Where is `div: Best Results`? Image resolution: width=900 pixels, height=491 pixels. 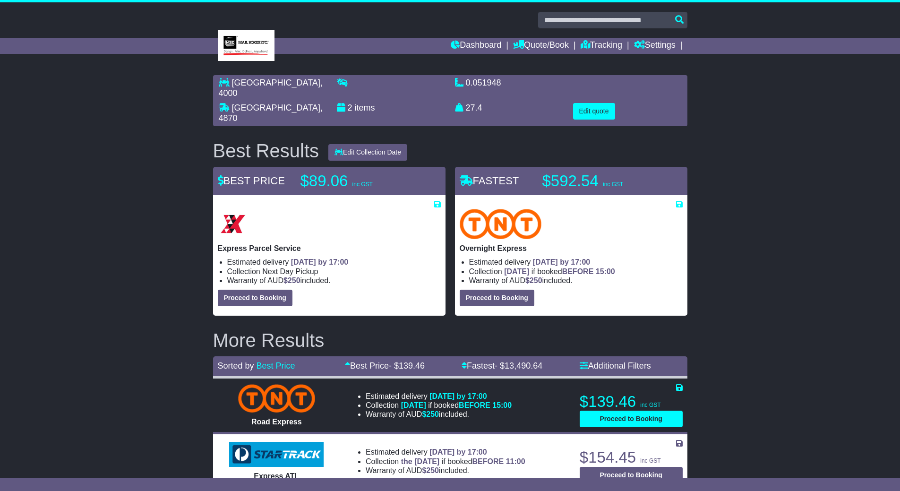
div: Best Results is located at coordinates (266, 151).